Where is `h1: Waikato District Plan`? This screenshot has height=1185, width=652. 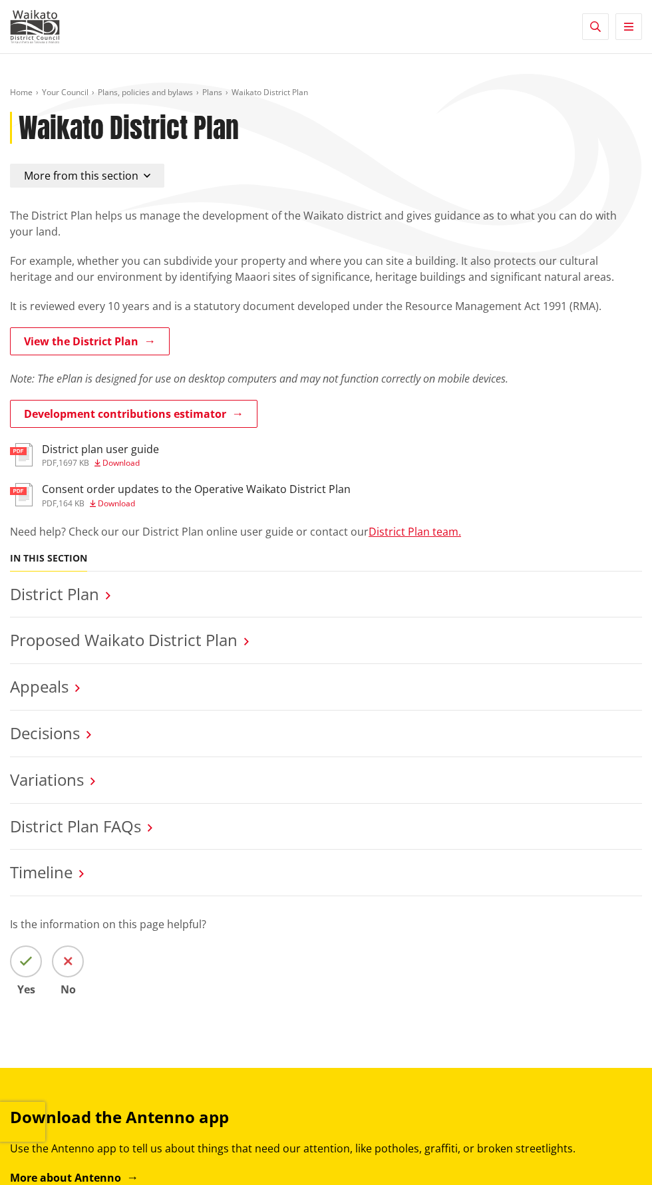 h1: Waikato District Plan is located at coordinates (128, 128).